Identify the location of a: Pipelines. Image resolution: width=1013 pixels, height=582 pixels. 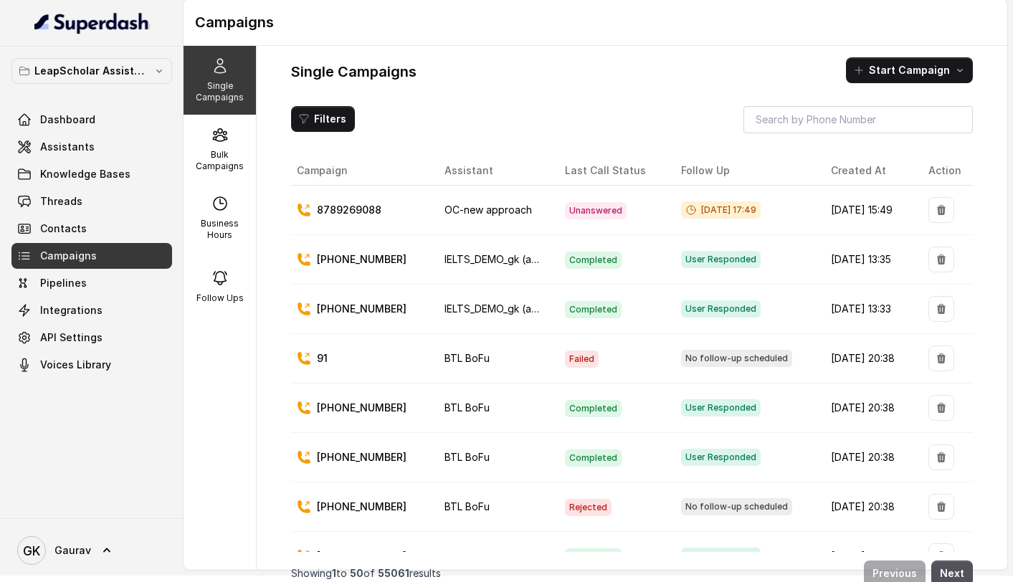
(92, 283).